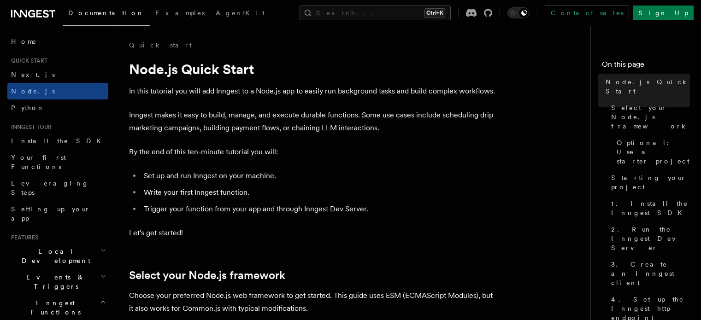 The image size is (701, 320). Describe the element at coordinates (58, 91) in the screenshot. I see `a: Node.js` at that location.